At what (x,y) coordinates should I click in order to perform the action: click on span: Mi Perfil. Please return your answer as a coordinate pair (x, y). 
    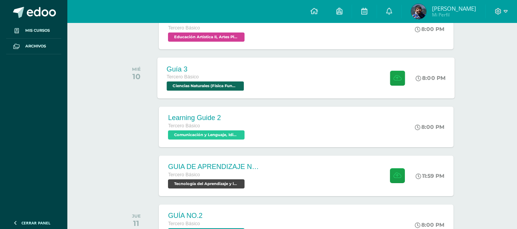
    Looking at the image, I should click on (454, 15).